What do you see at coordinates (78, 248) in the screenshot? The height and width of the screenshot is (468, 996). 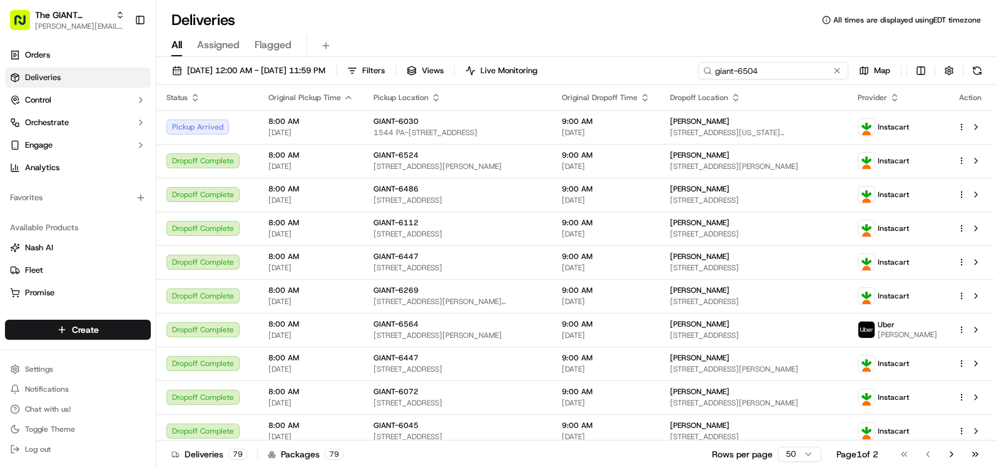 I see `button: Nash AI` at bounding box center [78, 248].